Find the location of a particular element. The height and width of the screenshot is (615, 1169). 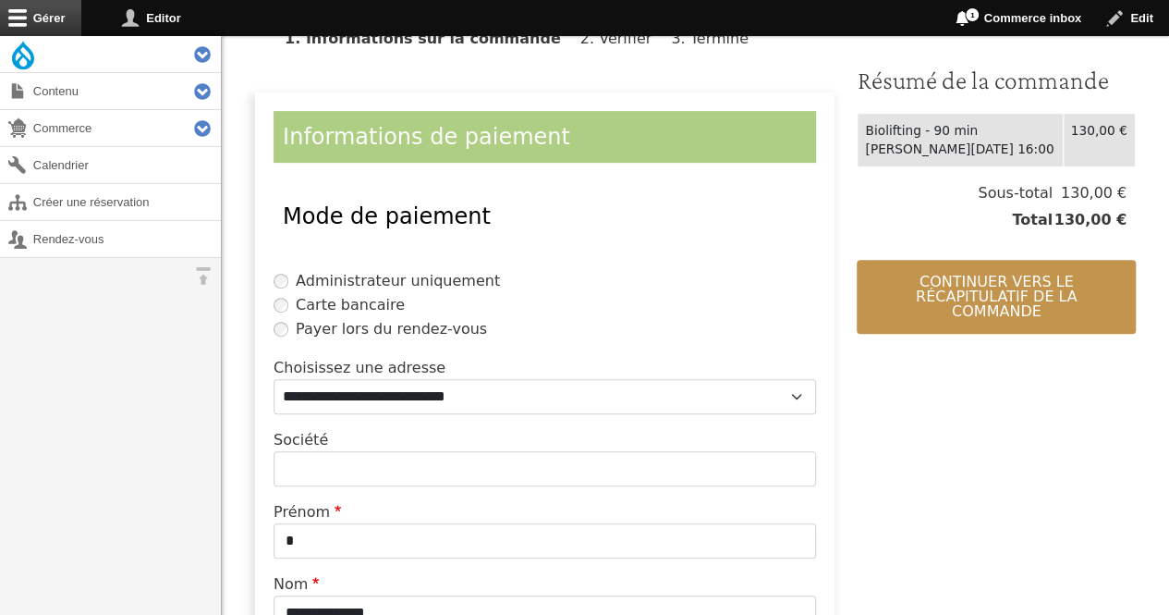

span: Mode de paiement is located at coordinates (386, 216).